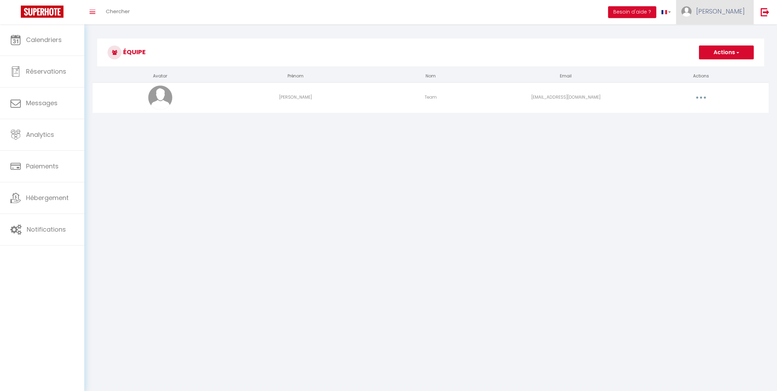  Describe the element at coordinates (430, 52) in the screenshot. I see `h3: Équipe` at that location.